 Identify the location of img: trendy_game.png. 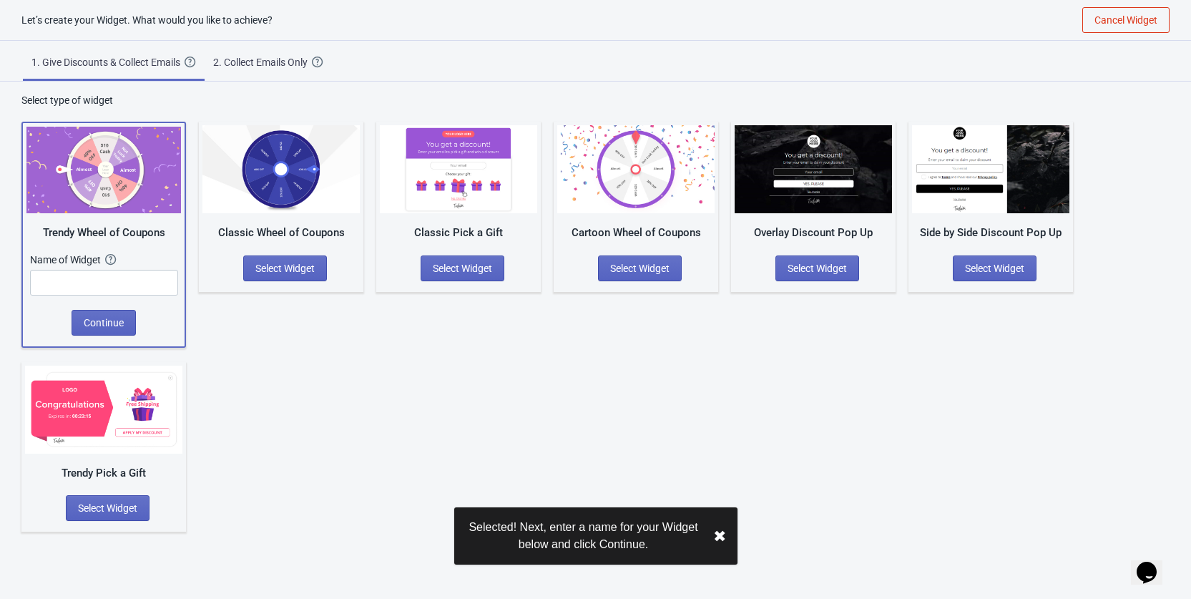
(104, 170).